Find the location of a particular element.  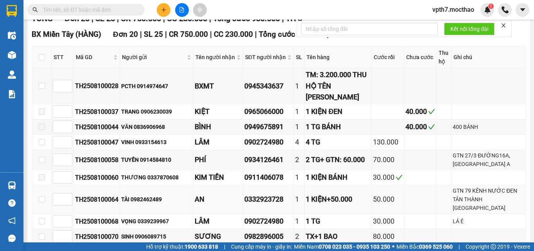

td: SƯƠNG is located at coordinates (218, 236).